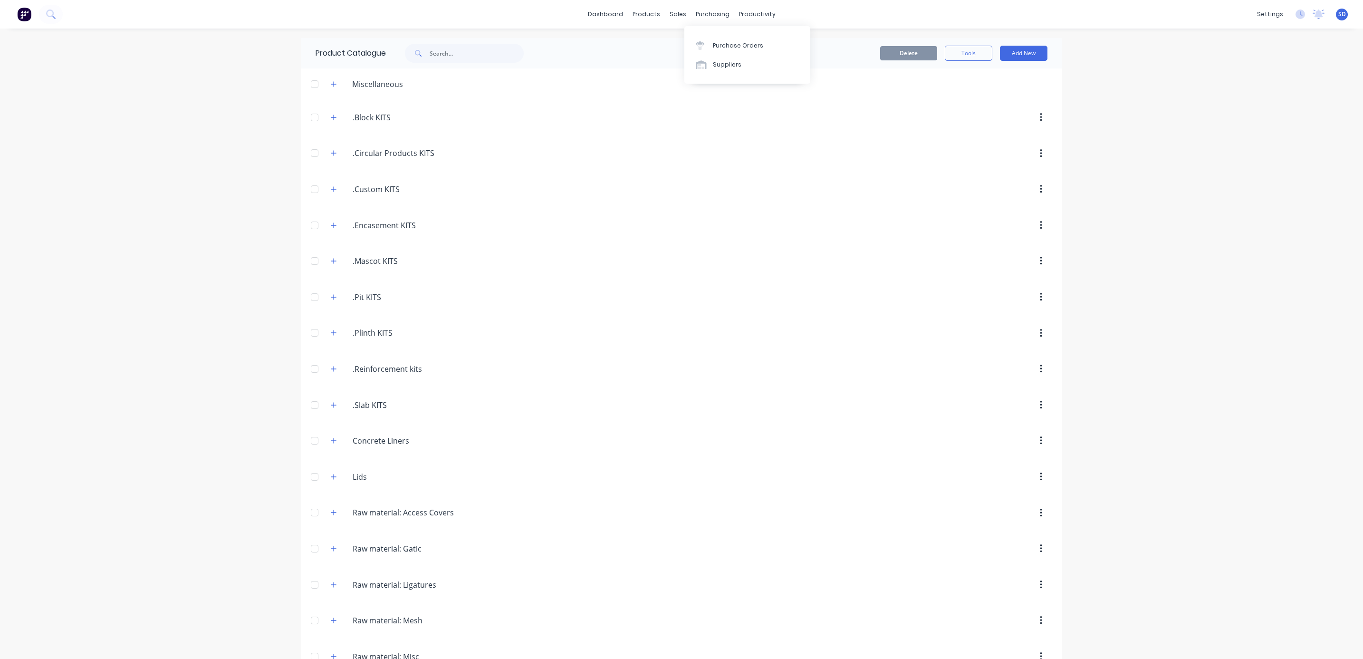 The image size is (1363, 659). Describe the element at coordinates (24, 14) in the screenshot. I see `img: Factory` at that location.